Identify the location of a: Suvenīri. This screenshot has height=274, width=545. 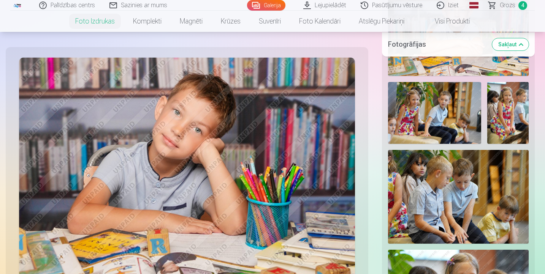
(270, 21).